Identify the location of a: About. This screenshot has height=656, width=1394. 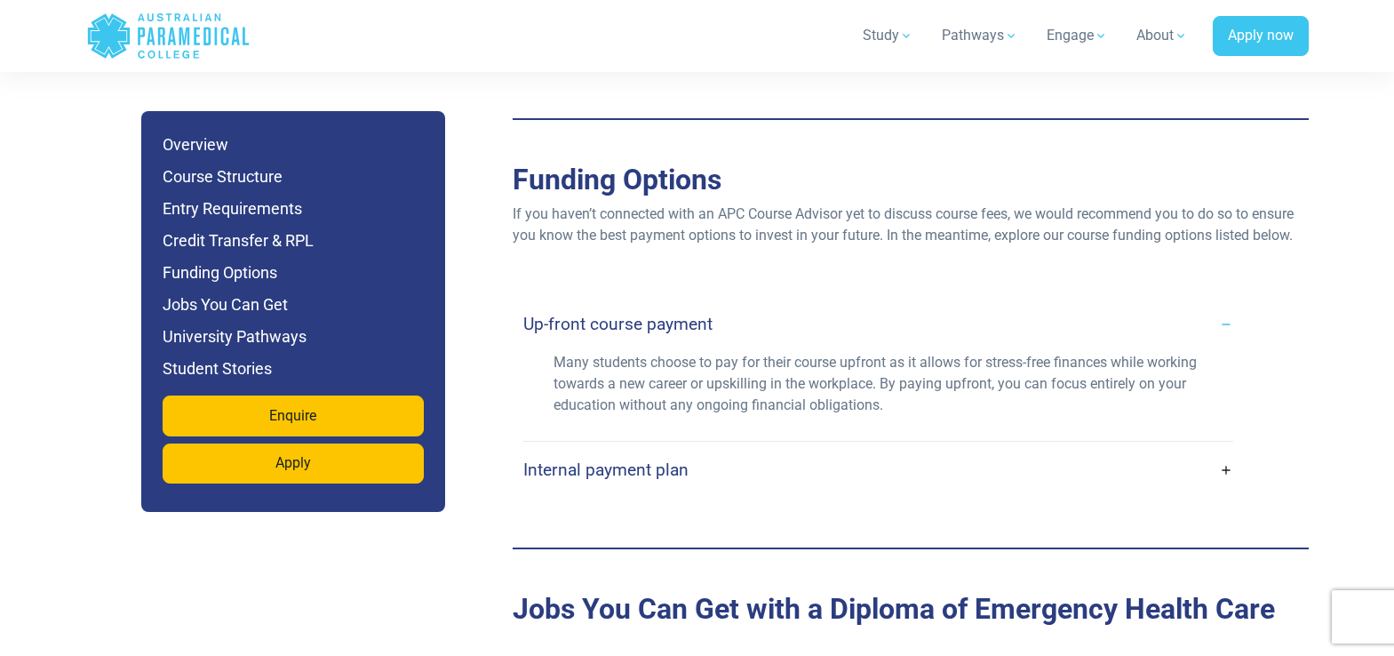
(1162, 36).